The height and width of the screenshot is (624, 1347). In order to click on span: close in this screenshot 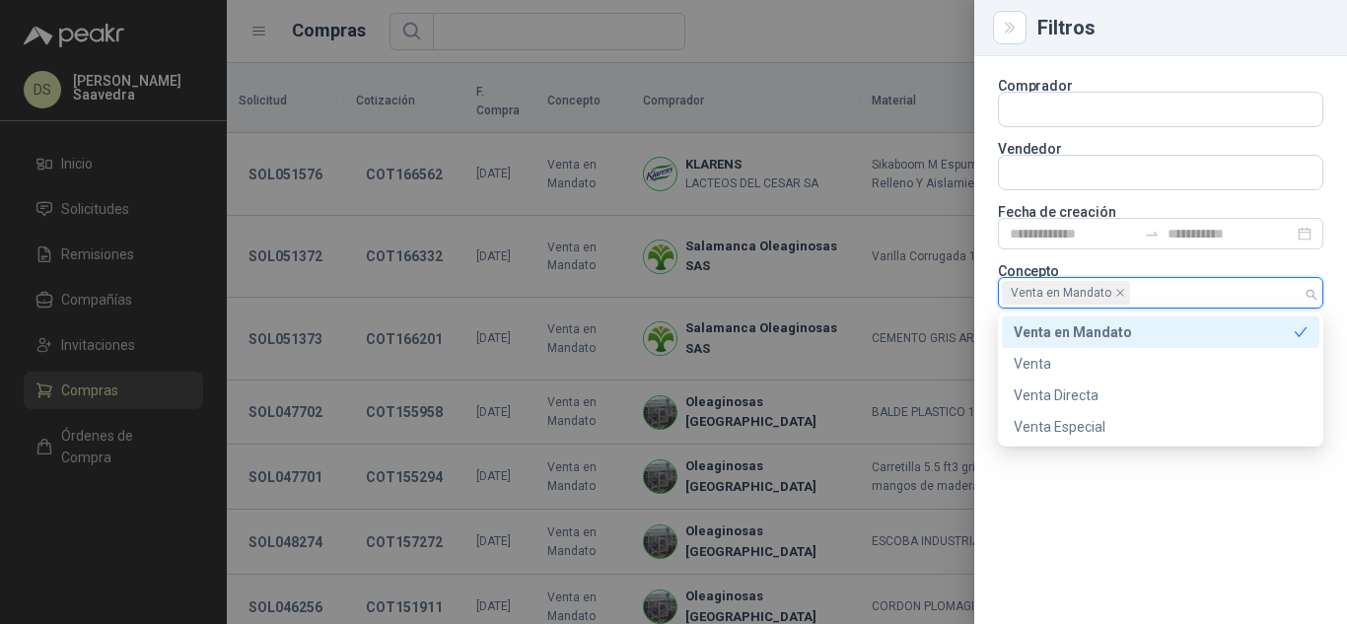, I will do `click(1120, 293)`.